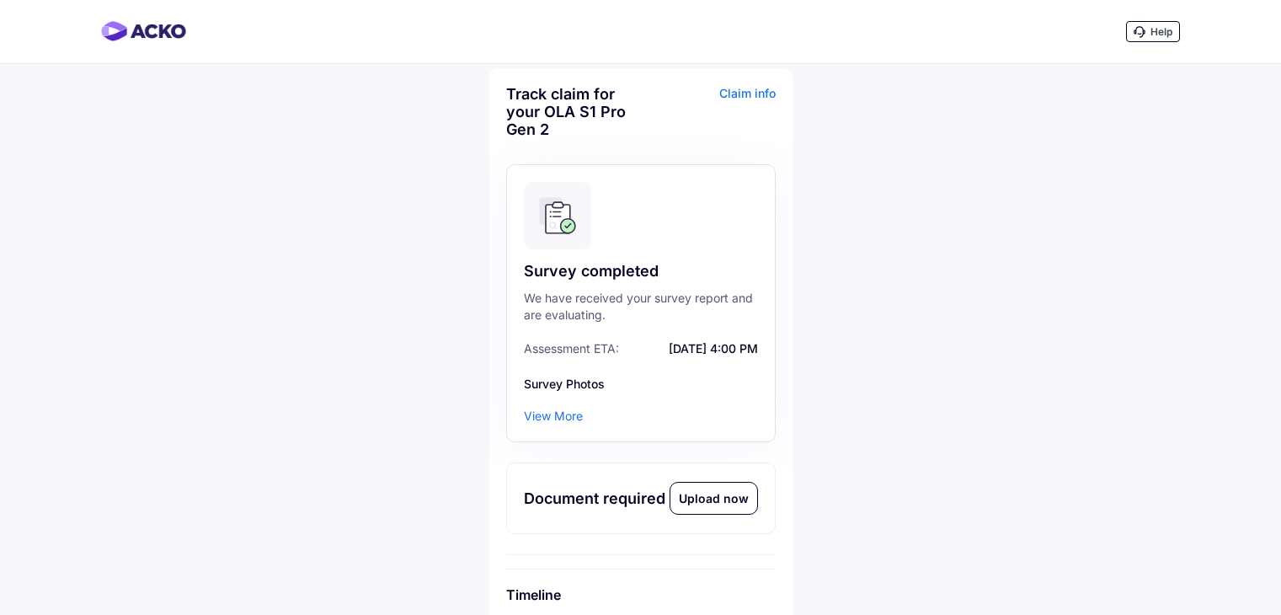 The width and height of the screenshot is (1281, 615). Describe the element at coordinates (143, 31) in the screenshot. I see `img: horizontal-gradient.png` at that location.